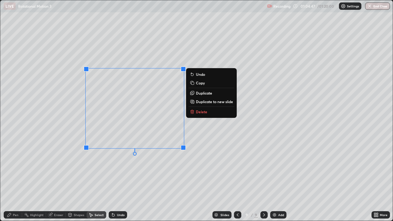  Describe the element at coordinates (377, 6) in the screenshot. I see `button: End Class` at that location.